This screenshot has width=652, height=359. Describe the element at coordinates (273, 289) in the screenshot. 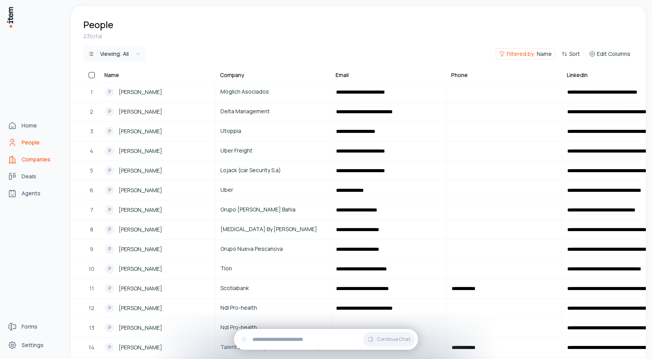

I see `a: Scotiabank` at that location.